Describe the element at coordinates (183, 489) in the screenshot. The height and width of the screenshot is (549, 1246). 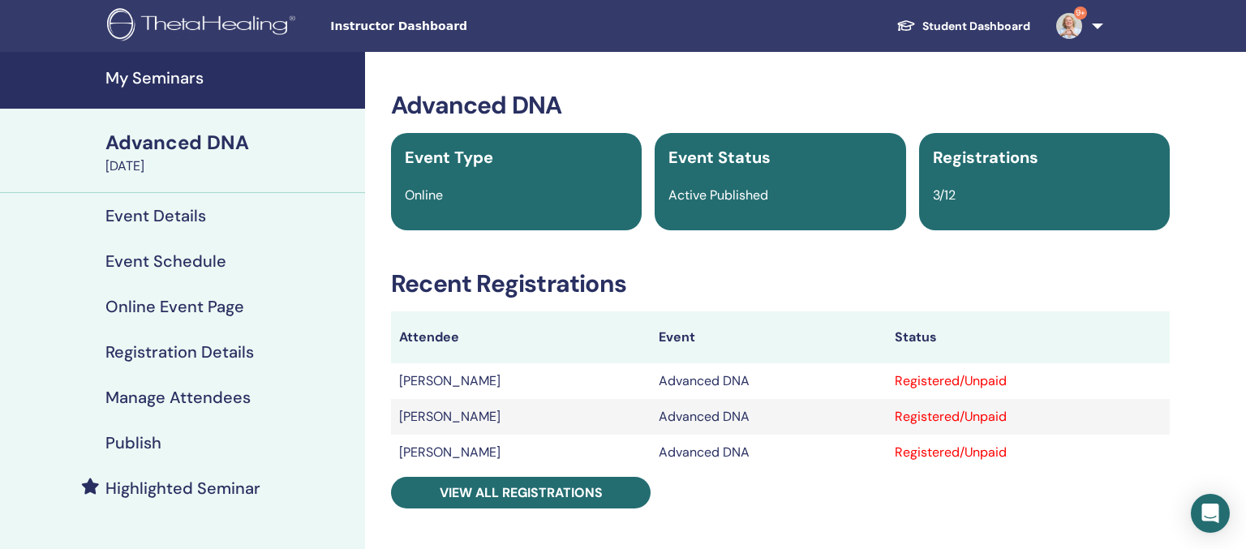
I see `h4: Highlighted Seminar` at that location.